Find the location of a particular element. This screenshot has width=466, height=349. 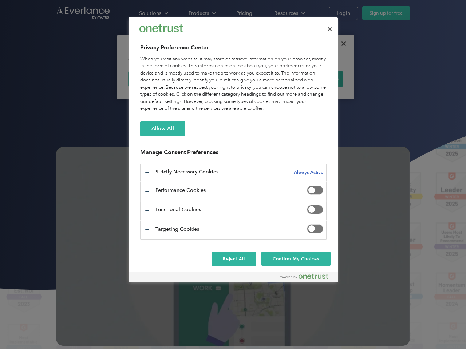

div: When you visit any website, it may store or retrieve information on your browser, mostly in the f... is located at coordinates (233, 84).